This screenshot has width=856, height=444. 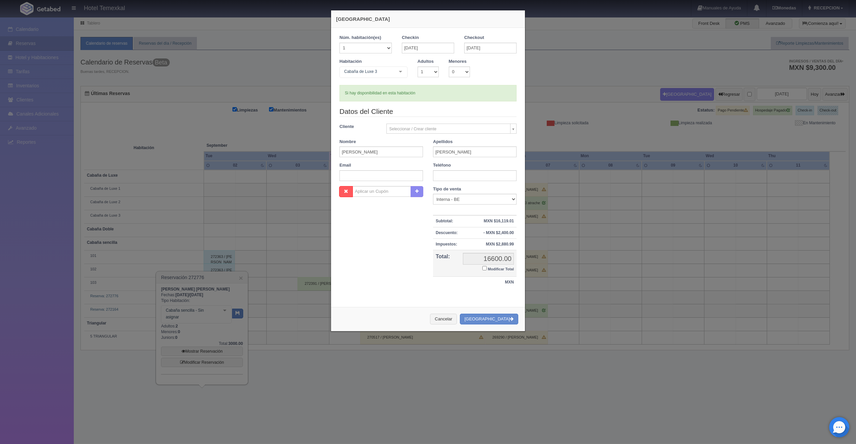 What do you see at coordinates (368, 71) in the screenshot?
I see `span: Cabaña de Luxe 3` at bounding box center [368, 71].